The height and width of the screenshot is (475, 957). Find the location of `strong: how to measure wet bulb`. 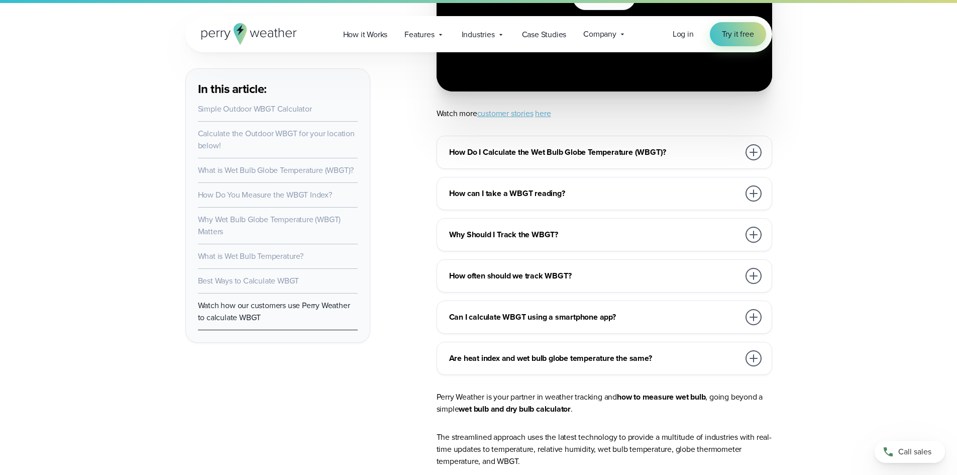

strong: how to measure wet bulb is located at coordinates (661, 396).